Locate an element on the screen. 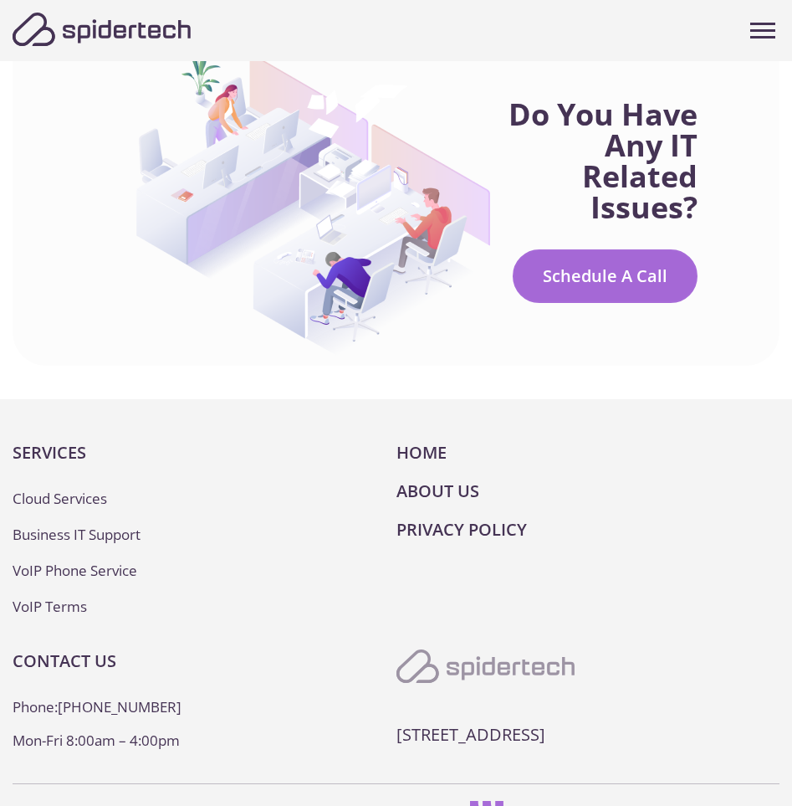 The width and height of the screenshot is (792, 806). a: Business IT Support is located at coordinates (76, 534).